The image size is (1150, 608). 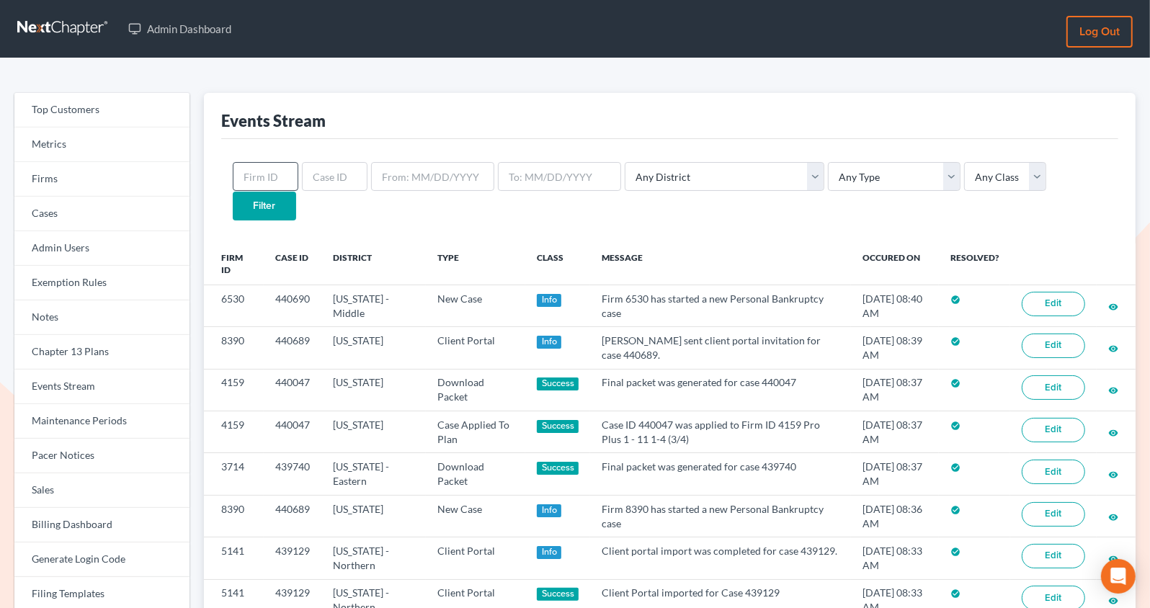 I want to click on td: 439740, so click(x=293, y=474).